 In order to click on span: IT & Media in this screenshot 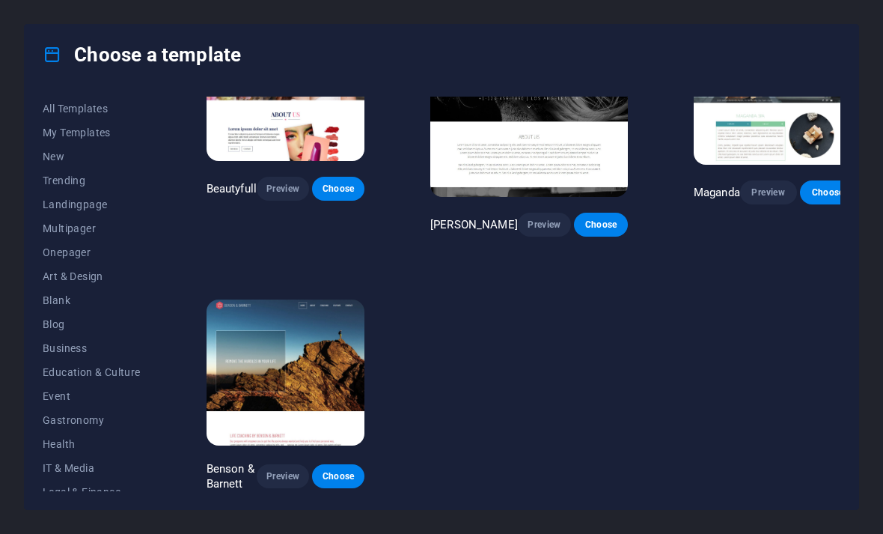, I will do `click(91, 468)`.